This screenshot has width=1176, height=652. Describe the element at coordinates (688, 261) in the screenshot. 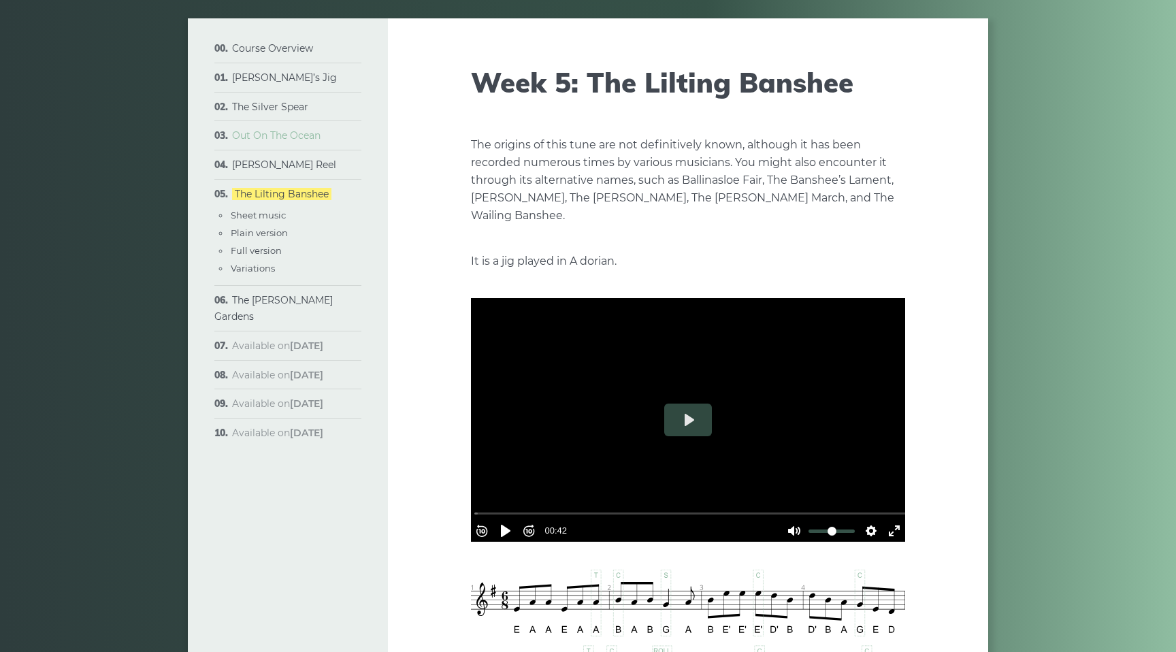

I see `p: It is a jig played in A dorian.` at that location.